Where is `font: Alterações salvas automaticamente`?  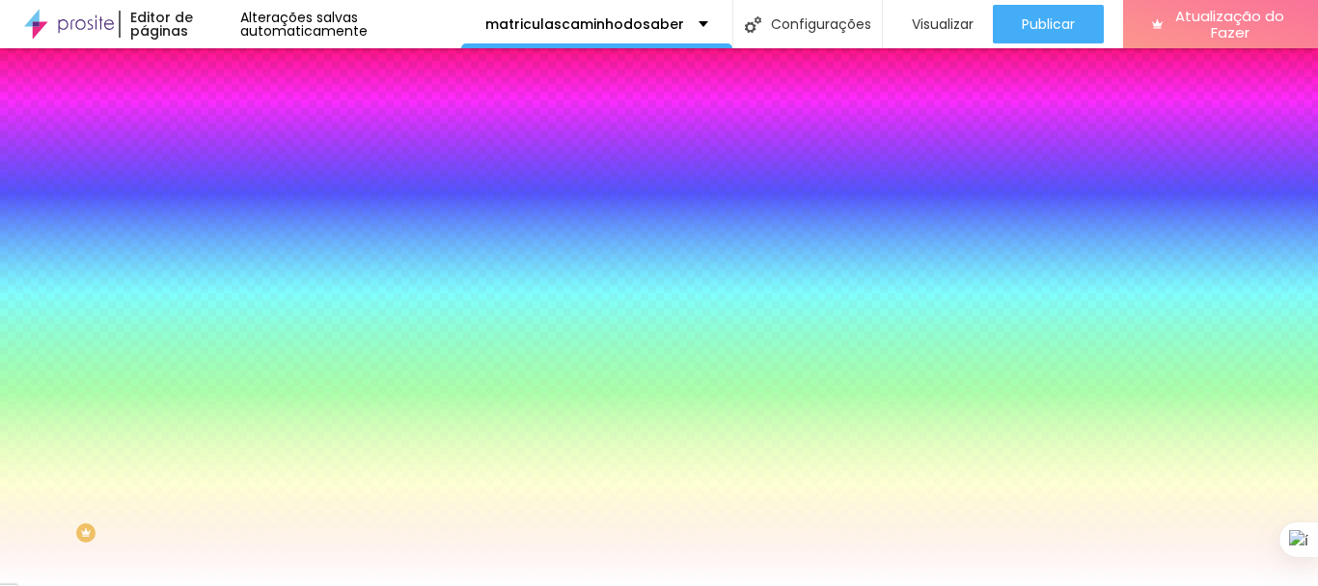
font: Alterações salvas automaticamente is located at coordinates (304, 24).